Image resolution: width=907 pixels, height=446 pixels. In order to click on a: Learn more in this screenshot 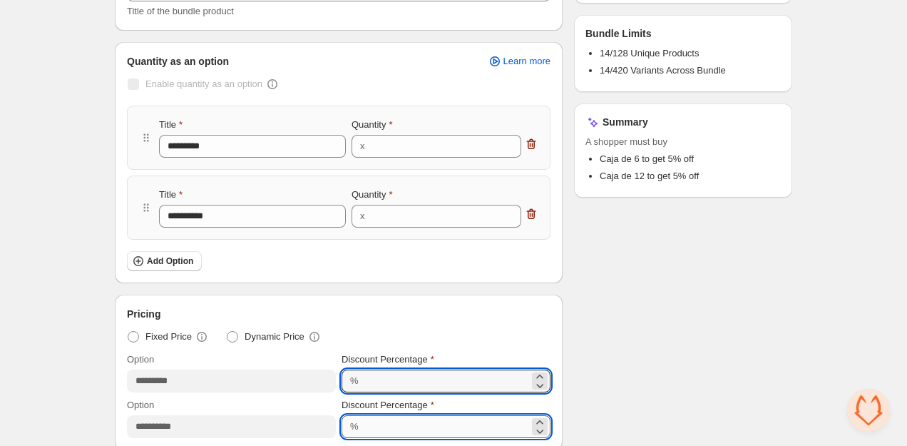, I will do `click(519, 61)`.